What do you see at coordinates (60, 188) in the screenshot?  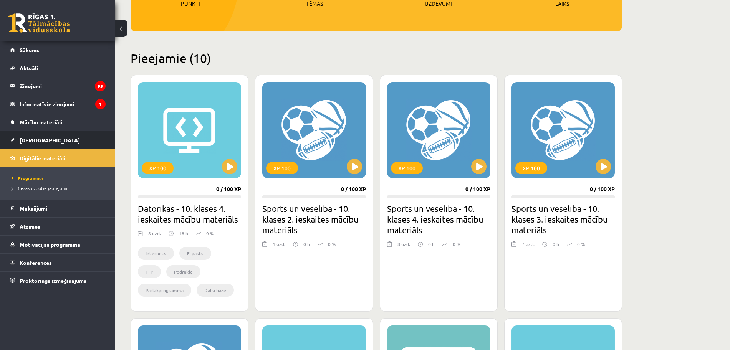 I see `a: Biežāk uzdotie jautājumi` at bounding box center [60, 188].